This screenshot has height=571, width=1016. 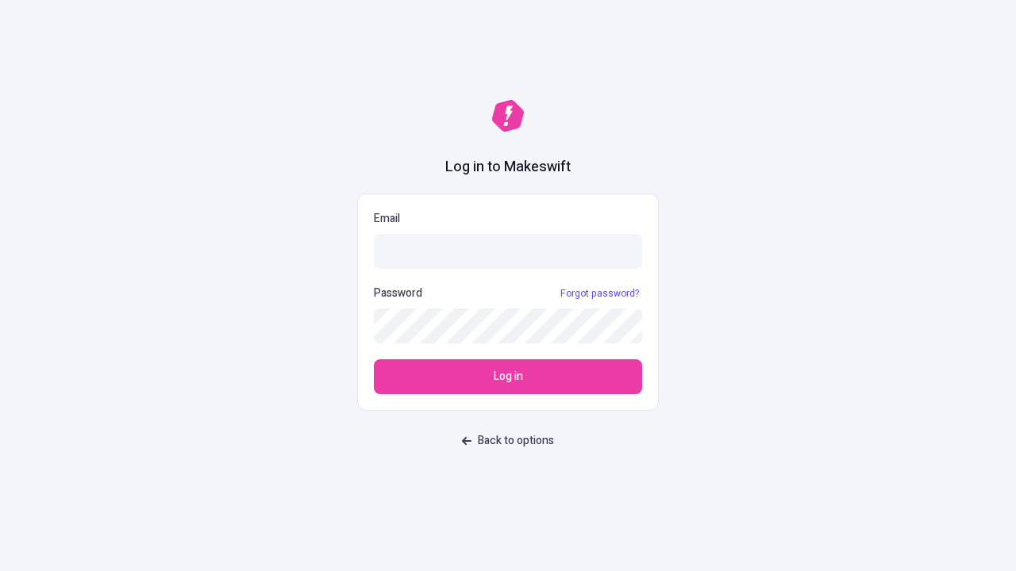 I want to click on span: Log in, so click(x=508, y=377).